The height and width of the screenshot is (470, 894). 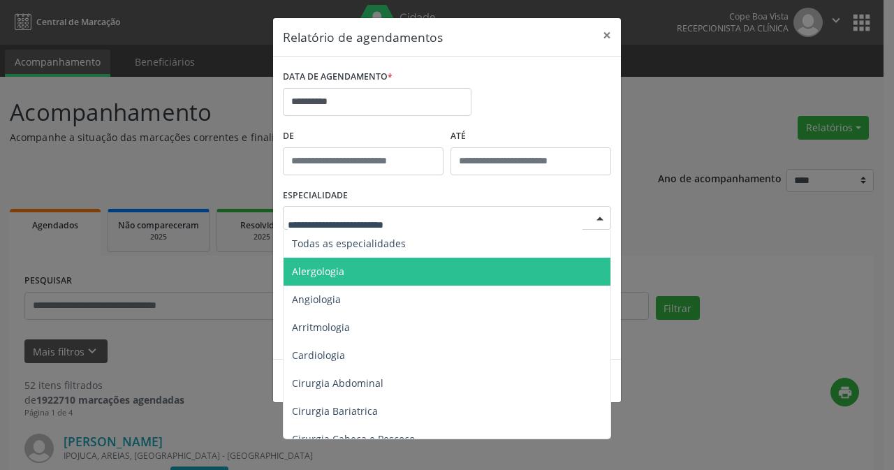 I want to click on span: Cardiologia, so click(x=318, y=355).